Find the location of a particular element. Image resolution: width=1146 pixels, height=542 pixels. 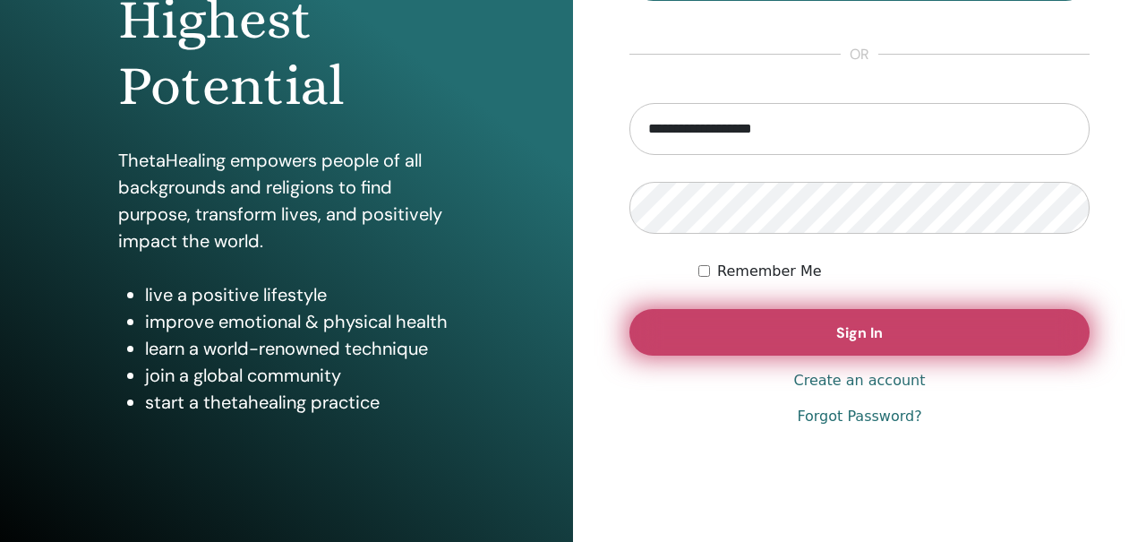

button: Sign In is located at coordinates (859, 332).